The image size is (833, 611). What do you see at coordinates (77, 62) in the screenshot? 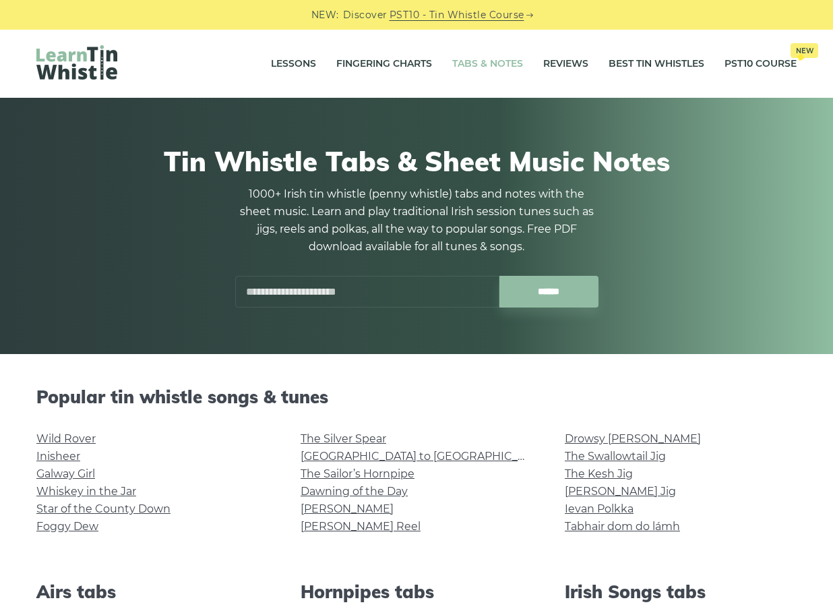
I see `img: LearnTinWhistle.com` at bounding box center [77, 62].